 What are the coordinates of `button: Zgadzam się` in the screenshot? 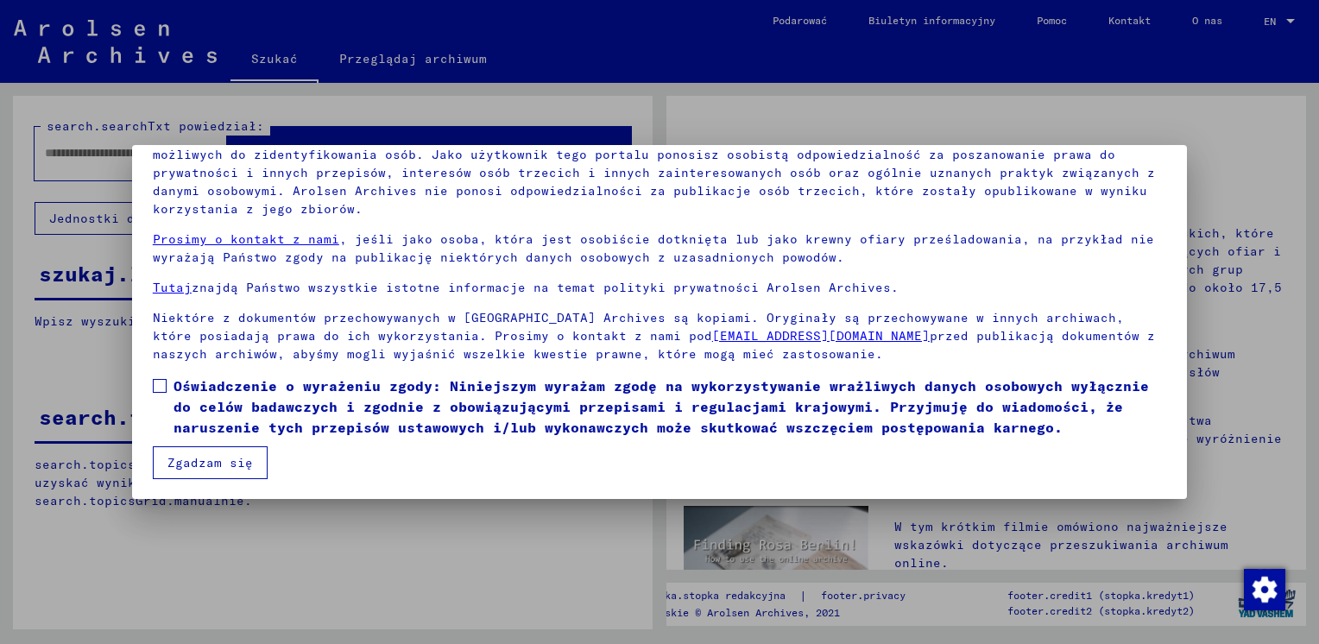 It's located at (210, 463).